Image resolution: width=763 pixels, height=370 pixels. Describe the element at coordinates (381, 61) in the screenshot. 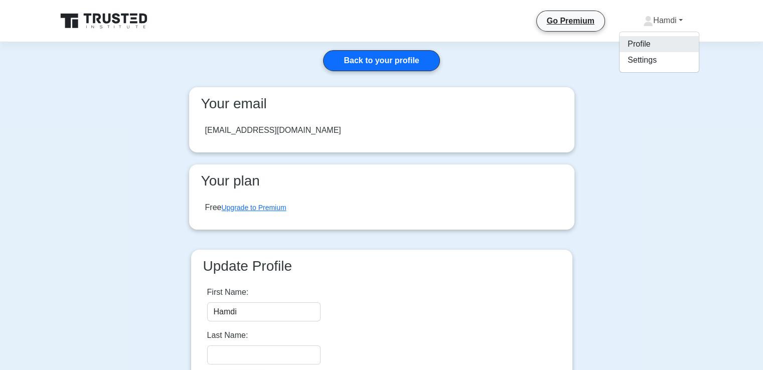

I see `a: Back to your profile` at that location.